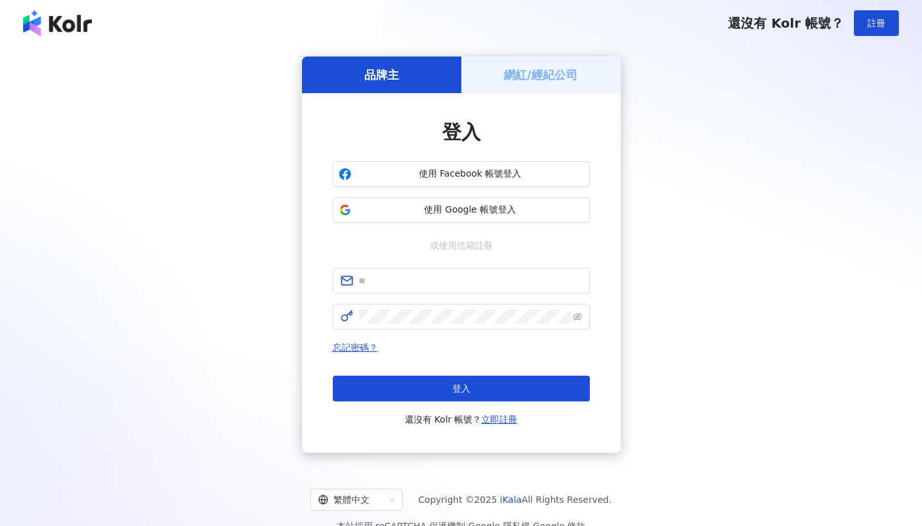  I want to click on span: 註冊, so click(877, 23).